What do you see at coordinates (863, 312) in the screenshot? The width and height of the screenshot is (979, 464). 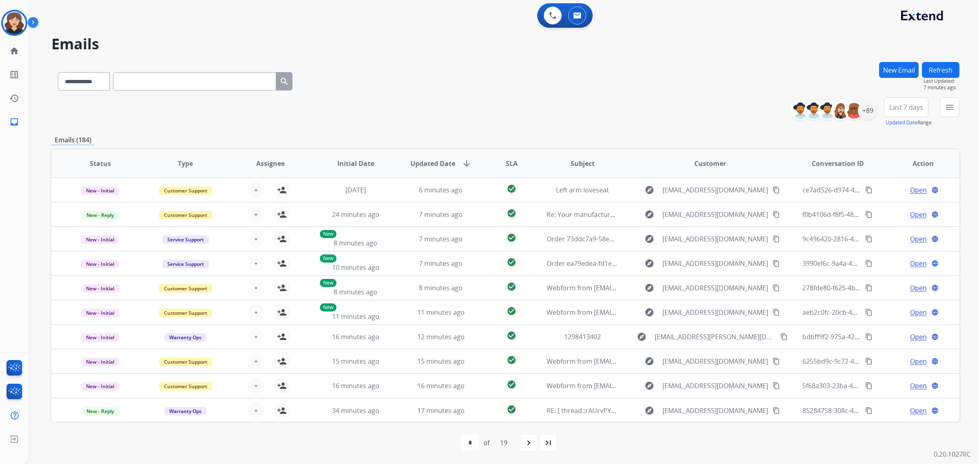 I see `span: aeb2c0fc-20cb-41a7-9fe7-5ab653ce5069` at bounding box center [863, 312].